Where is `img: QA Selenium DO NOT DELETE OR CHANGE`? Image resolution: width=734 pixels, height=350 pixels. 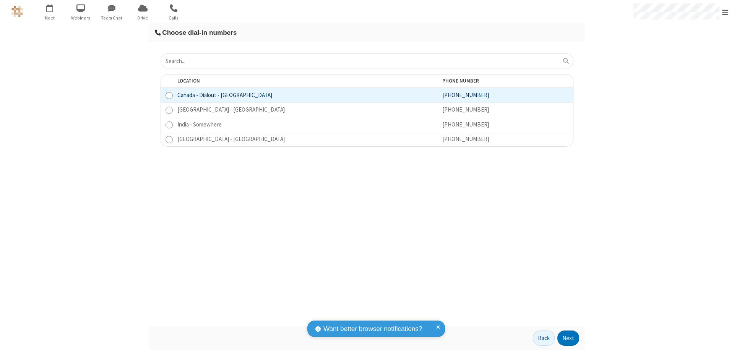
img: QA Selenium DO NOT DELETE OR CHANGE is located at coordinates (17, 11).